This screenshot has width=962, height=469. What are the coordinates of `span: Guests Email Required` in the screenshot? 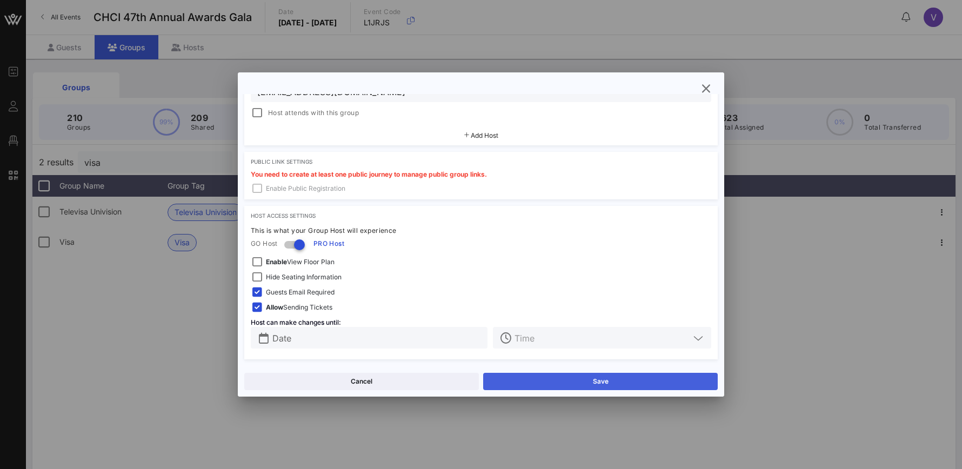 It's located at (300, 292).